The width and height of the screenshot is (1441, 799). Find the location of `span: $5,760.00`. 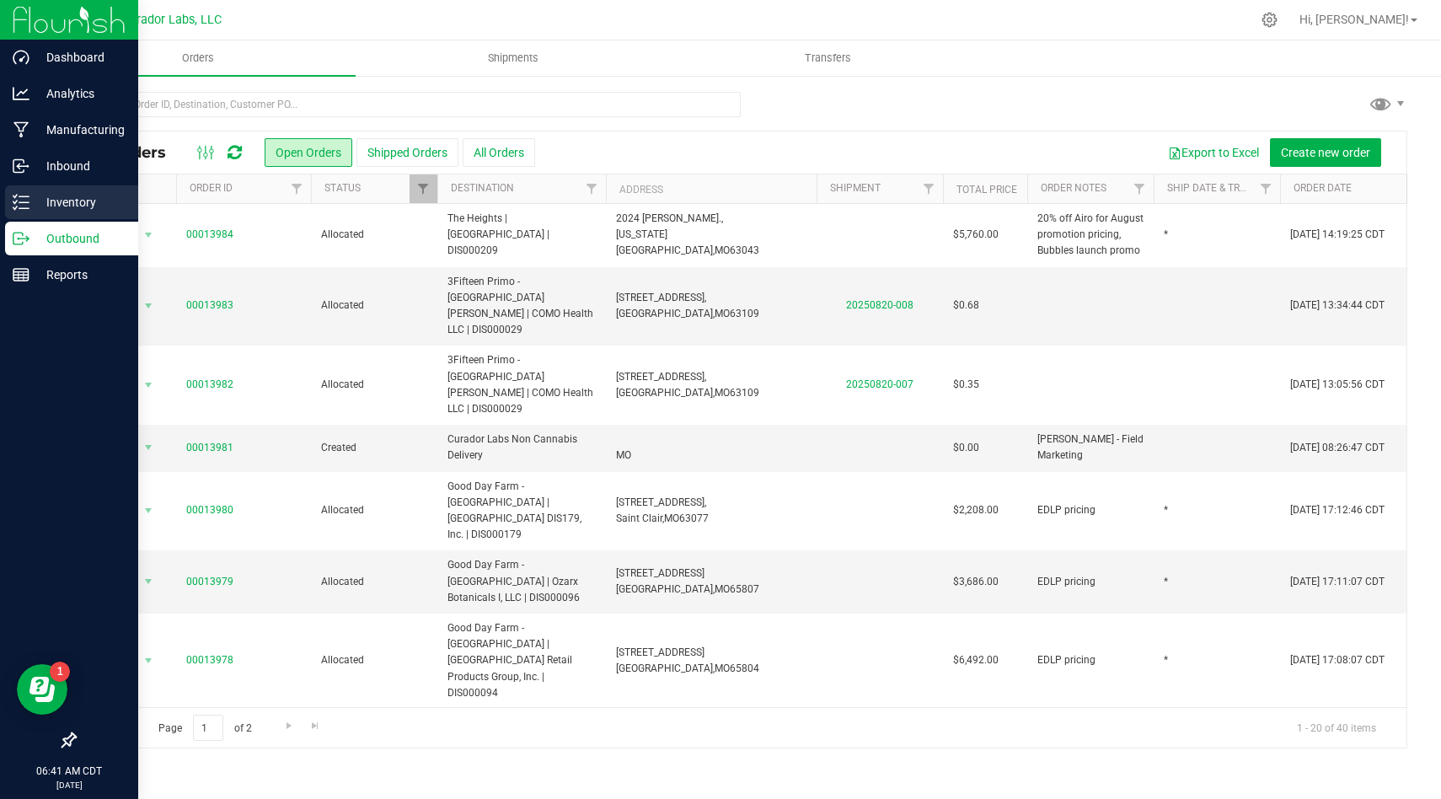

span: $5,760.00 is located at coordinates (976, 234).